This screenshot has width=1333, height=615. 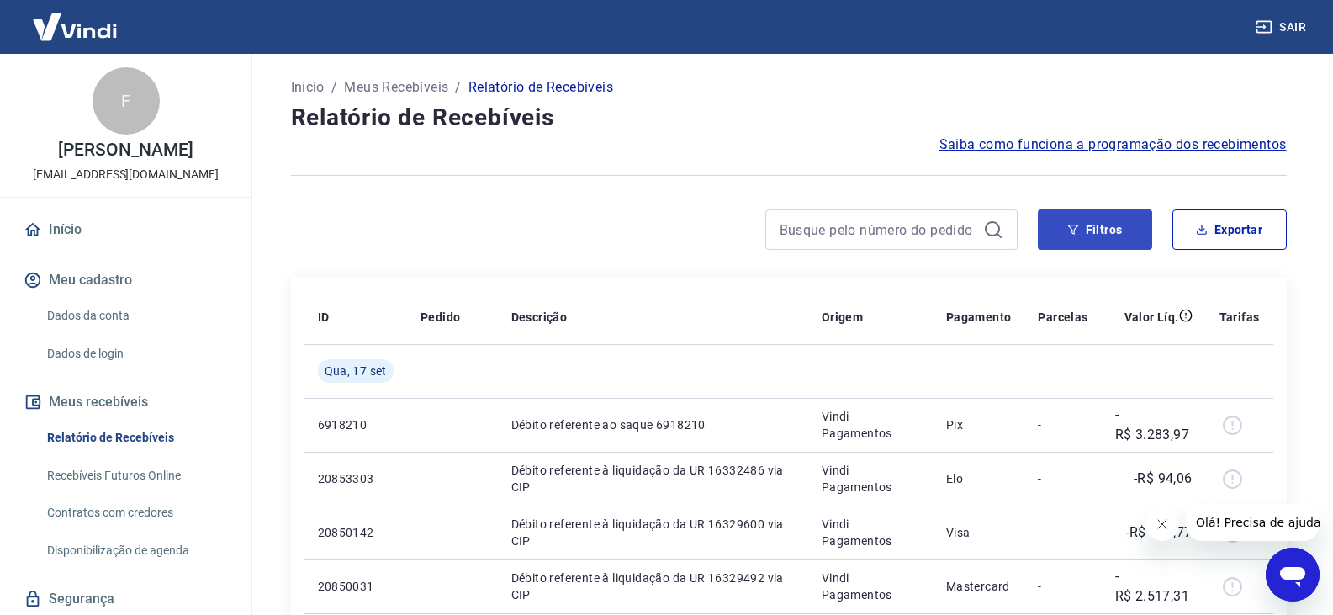 What do you see at coordinates (356, 371) in the screenshot?
I see `span: Qua, 17 set` at bounding box center [356, 371].